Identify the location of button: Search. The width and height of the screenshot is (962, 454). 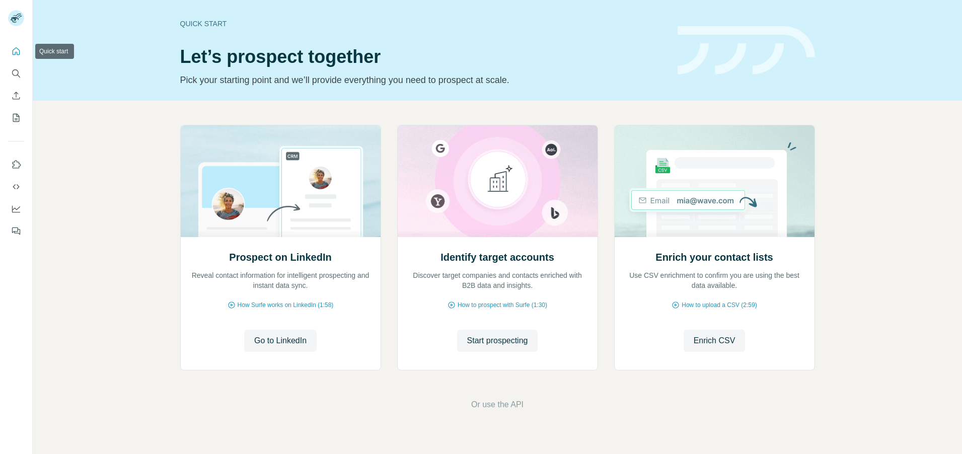
(16, 74).